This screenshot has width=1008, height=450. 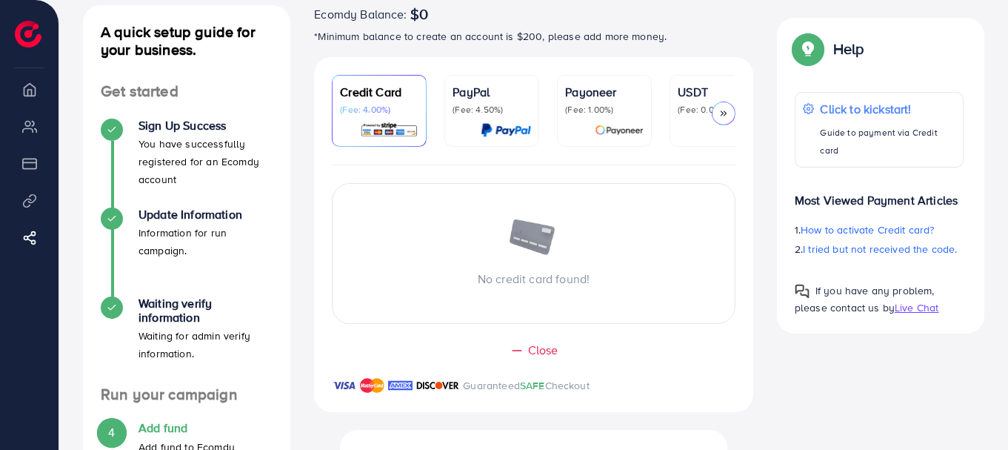 I want to click on p: USDT, so click(x=717, y=92).